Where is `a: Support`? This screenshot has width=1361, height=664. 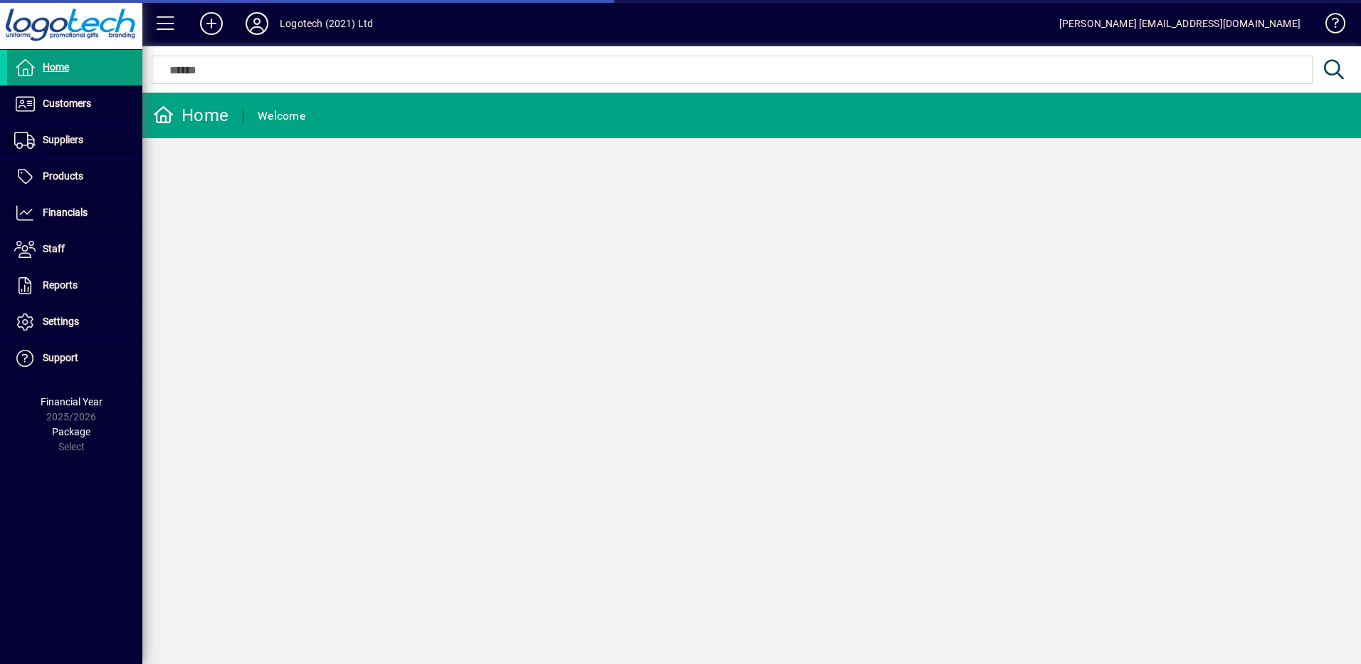
a: Support is located at coordinates (75, 358).